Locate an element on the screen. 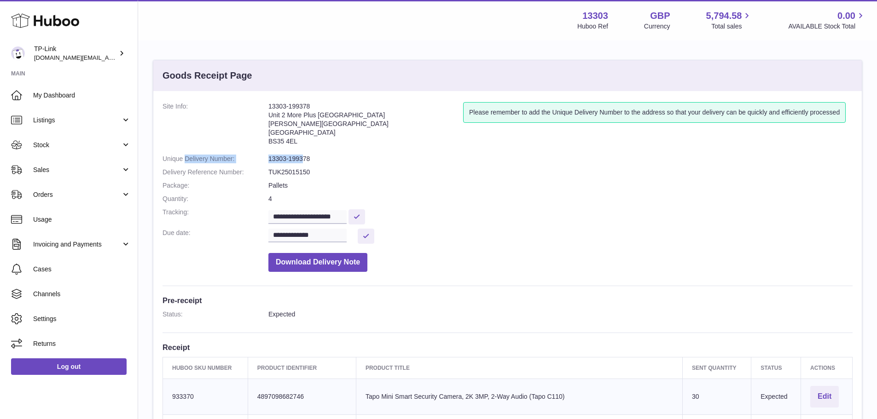 The height and width of the screenshot is (419, 877). strong: GBP is located at coordinates (659, 16).